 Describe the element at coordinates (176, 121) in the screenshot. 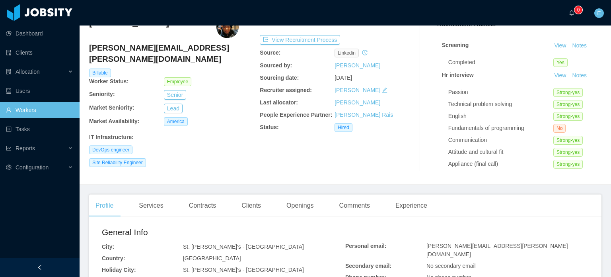

I see `span: America` at that location.